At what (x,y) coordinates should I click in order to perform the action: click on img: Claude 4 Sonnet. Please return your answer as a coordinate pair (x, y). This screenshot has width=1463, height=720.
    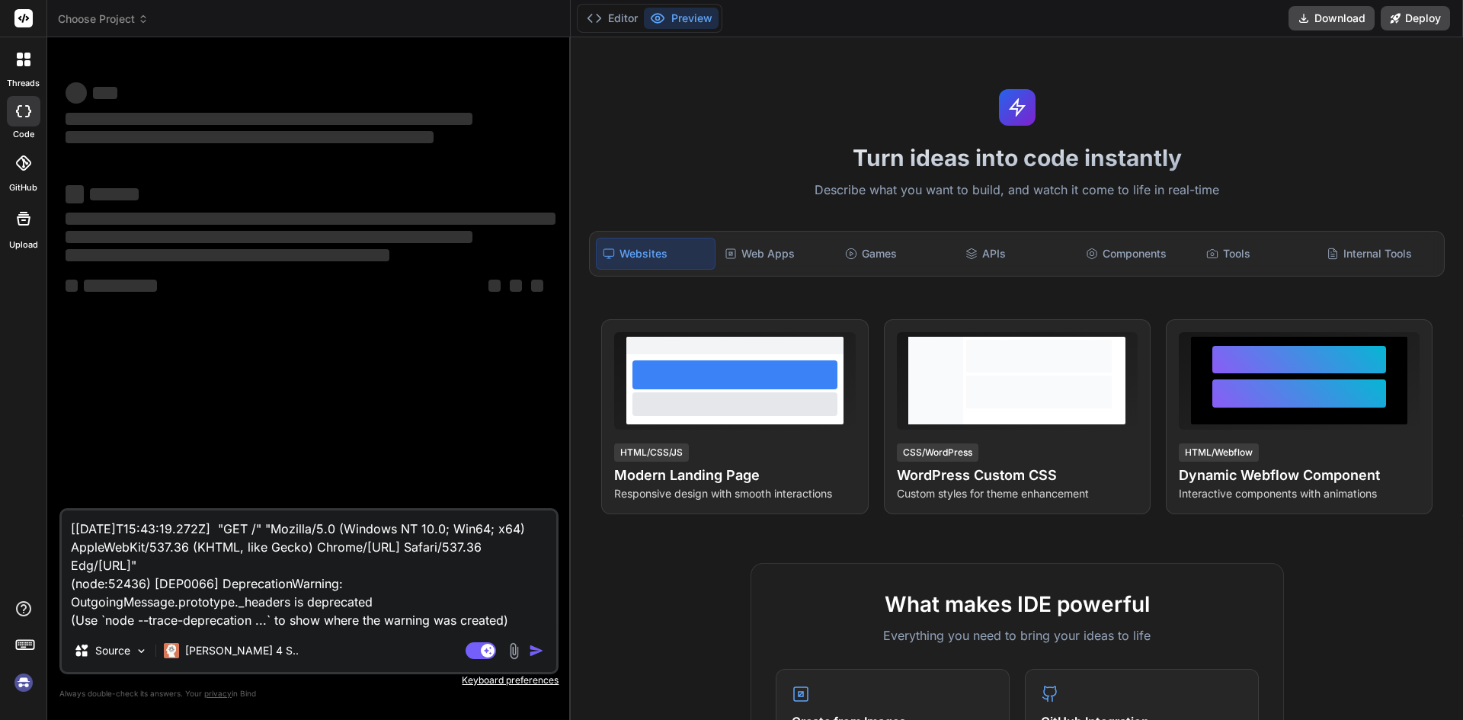
    Looking at the image, I should click on (171, 651).